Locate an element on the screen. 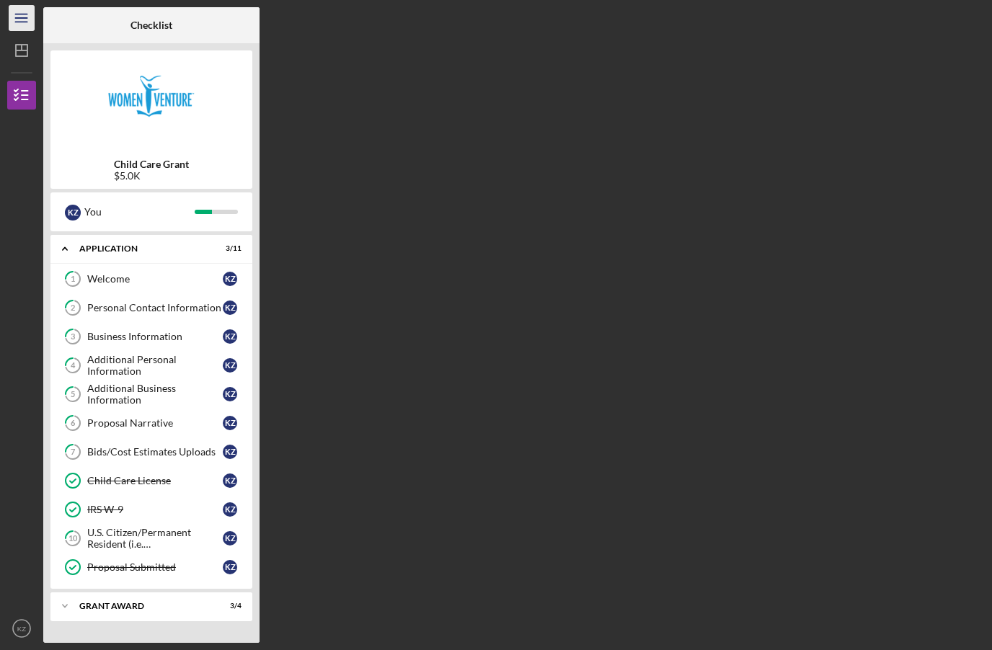  a: 3Business InformationKZ is located at coordinates (151, 337).